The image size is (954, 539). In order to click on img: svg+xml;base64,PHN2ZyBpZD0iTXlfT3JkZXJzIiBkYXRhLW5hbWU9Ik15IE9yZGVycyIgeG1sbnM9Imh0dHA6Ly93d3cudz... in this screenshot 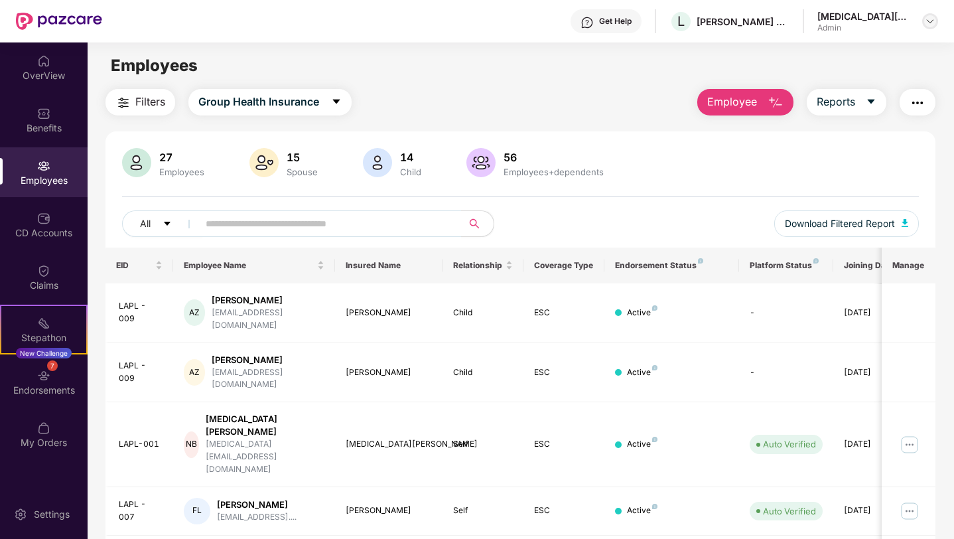, I will do `click(44, 428)`.